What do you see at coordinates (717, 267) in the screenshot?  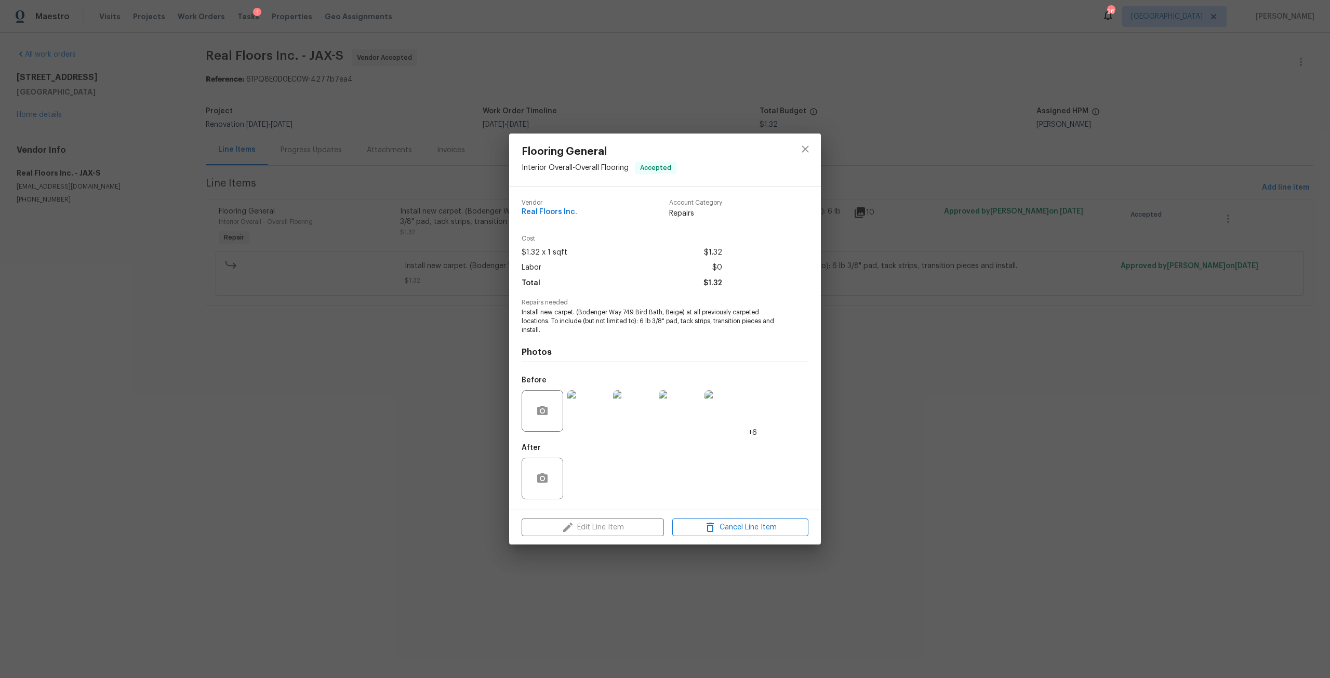 I see `span: $0` at bounding box center [717, 267].